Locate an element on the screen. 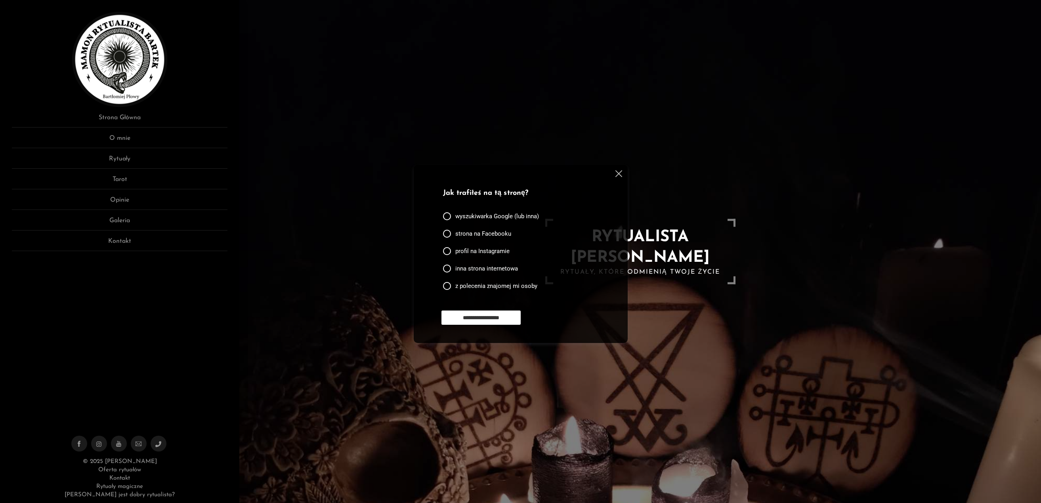  p: Jak trafiłeś na tą stronę? is located at coordinates (519, 193).